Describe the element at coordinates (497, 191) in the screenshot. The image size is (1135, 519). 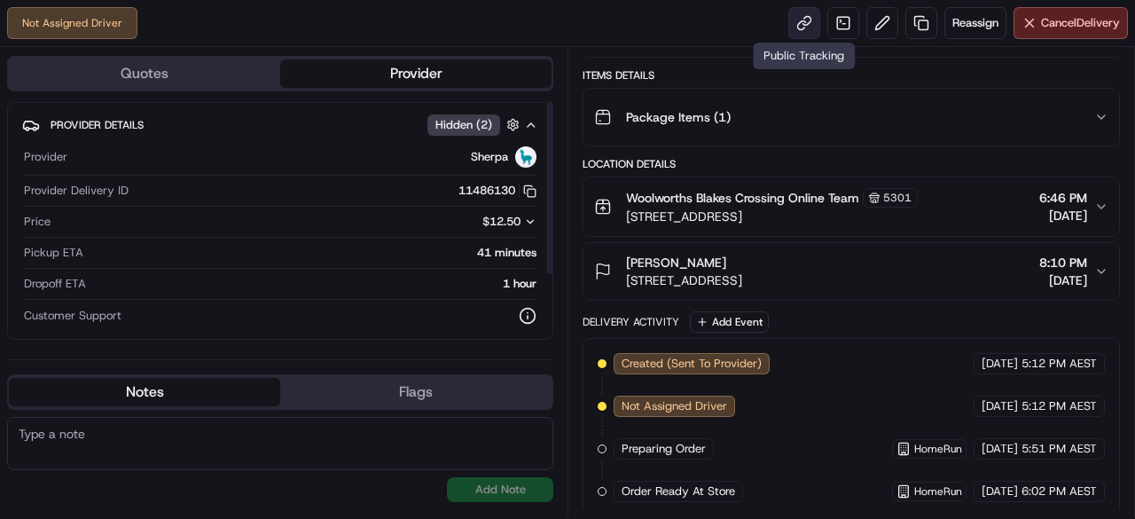
I see `button: 11486130` at that location.